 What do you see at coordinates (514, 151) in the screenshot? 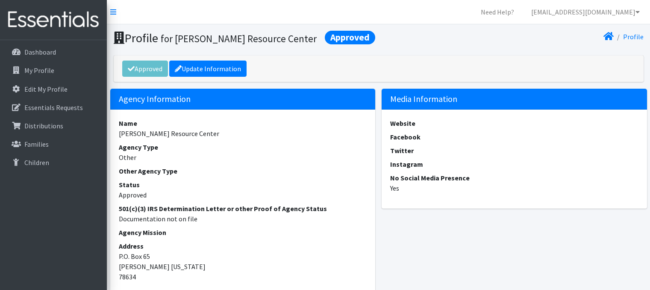
I see `dt: Twitter` at bounding box center [514, 151].